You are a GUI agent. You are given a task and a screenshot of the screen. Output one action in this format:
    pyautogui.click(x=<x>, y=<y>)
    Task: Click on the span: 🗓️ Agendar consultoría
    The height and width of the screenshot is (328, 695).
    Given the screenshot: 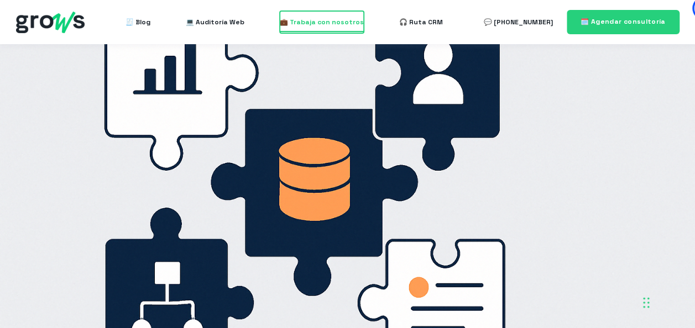 What is the action you would take?
    pyautogui.click(x=623, y=22)
    